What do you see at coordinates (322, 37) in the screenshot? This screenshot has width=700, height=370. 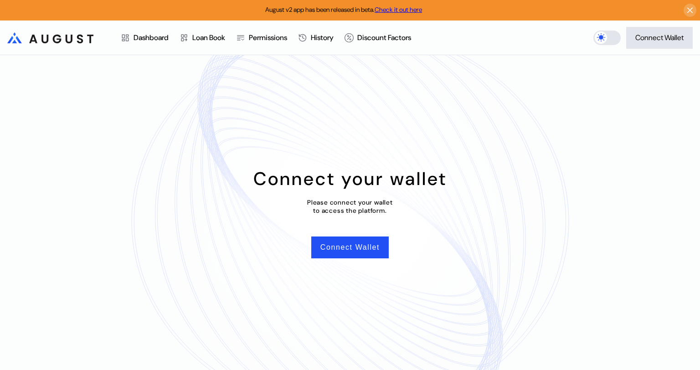 I see `div: History` at bounding box center [322, 37].